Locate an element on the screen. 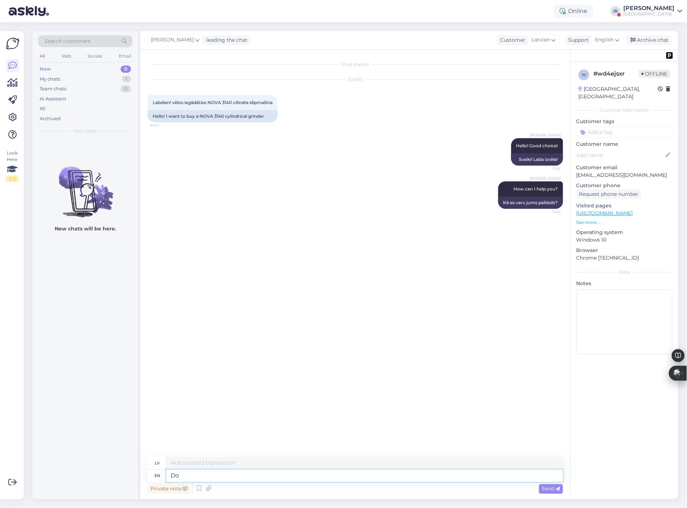 This screenshot has height=508, width=687. div: Archive chat is located at coordinates (649, 40).